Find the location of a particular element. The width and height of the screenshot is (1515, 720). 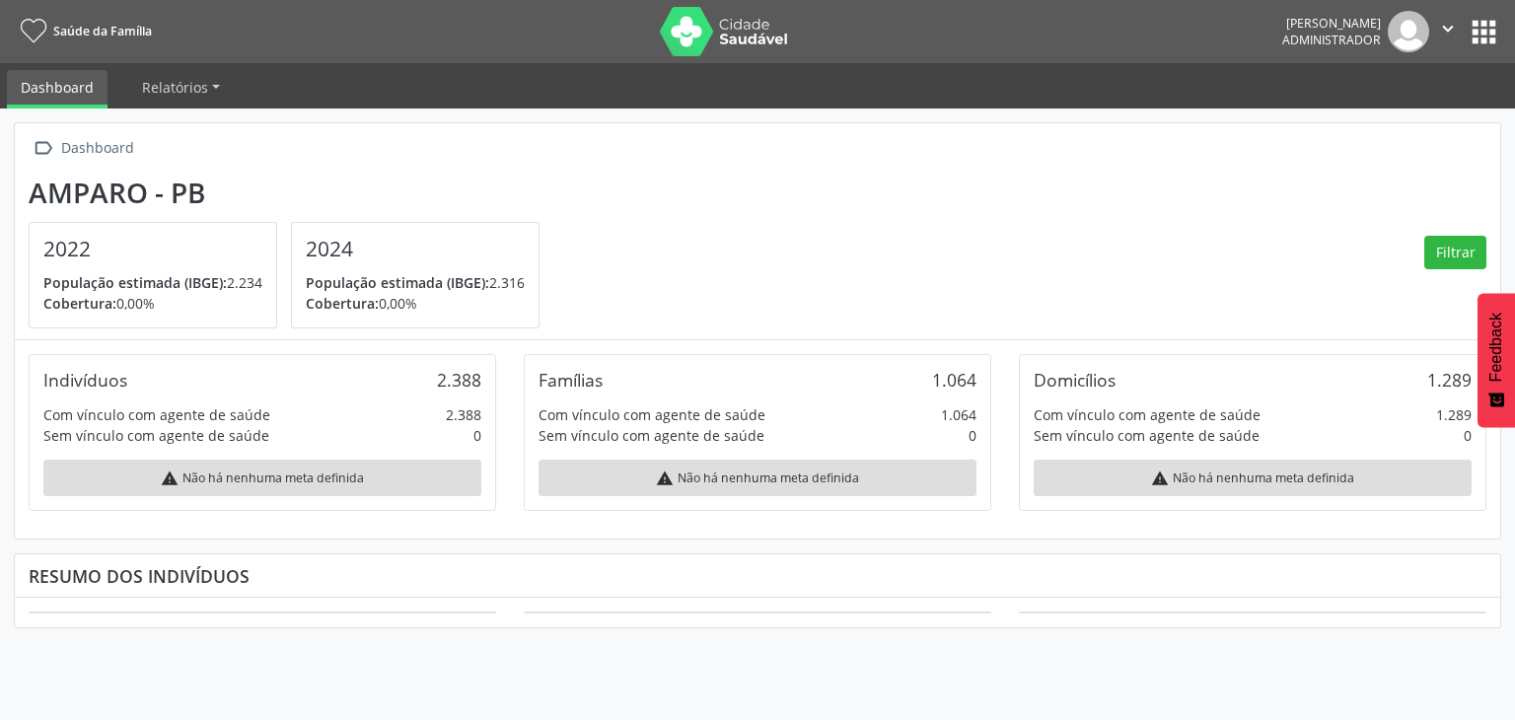

button: Filtrar is located at coordinates (1454, 252).